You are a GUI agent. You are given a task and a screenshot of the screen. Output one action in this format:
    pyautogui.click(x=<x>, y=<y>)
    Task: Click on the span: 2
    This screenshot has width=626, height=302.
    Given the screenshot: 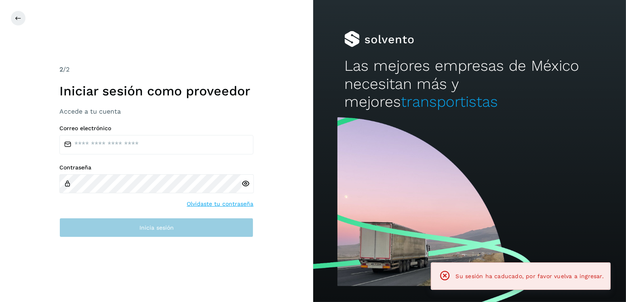 What is the action you would take?
    pyautogui.click(x=61, y=69)
    